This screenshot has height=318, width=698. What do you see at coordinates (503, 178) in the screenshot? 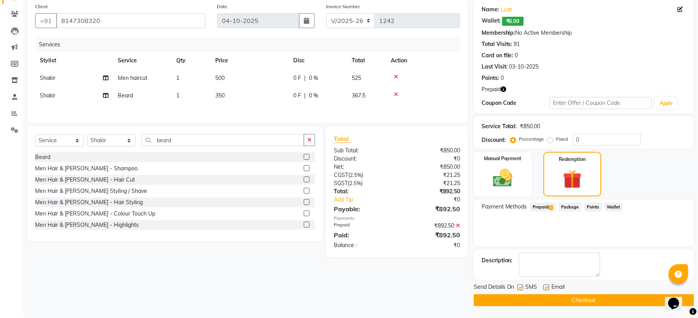
I see `img: _cash.svg` at bounding box center [503, 178].